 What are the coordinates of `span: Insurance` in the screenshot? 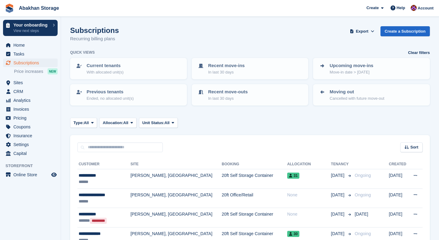 It's located at (32, 136).